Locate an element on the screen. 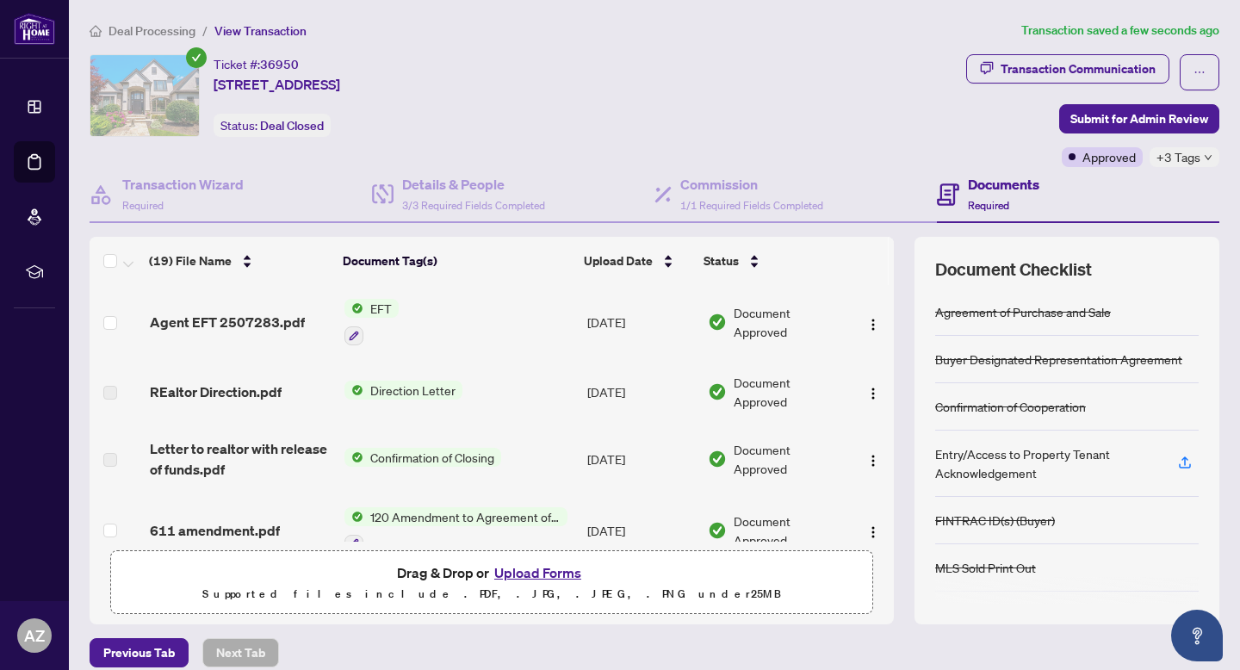 The height and width of the screenshot is (670, 1240). button: Status IconEFT is located at coordinates (371, 322).